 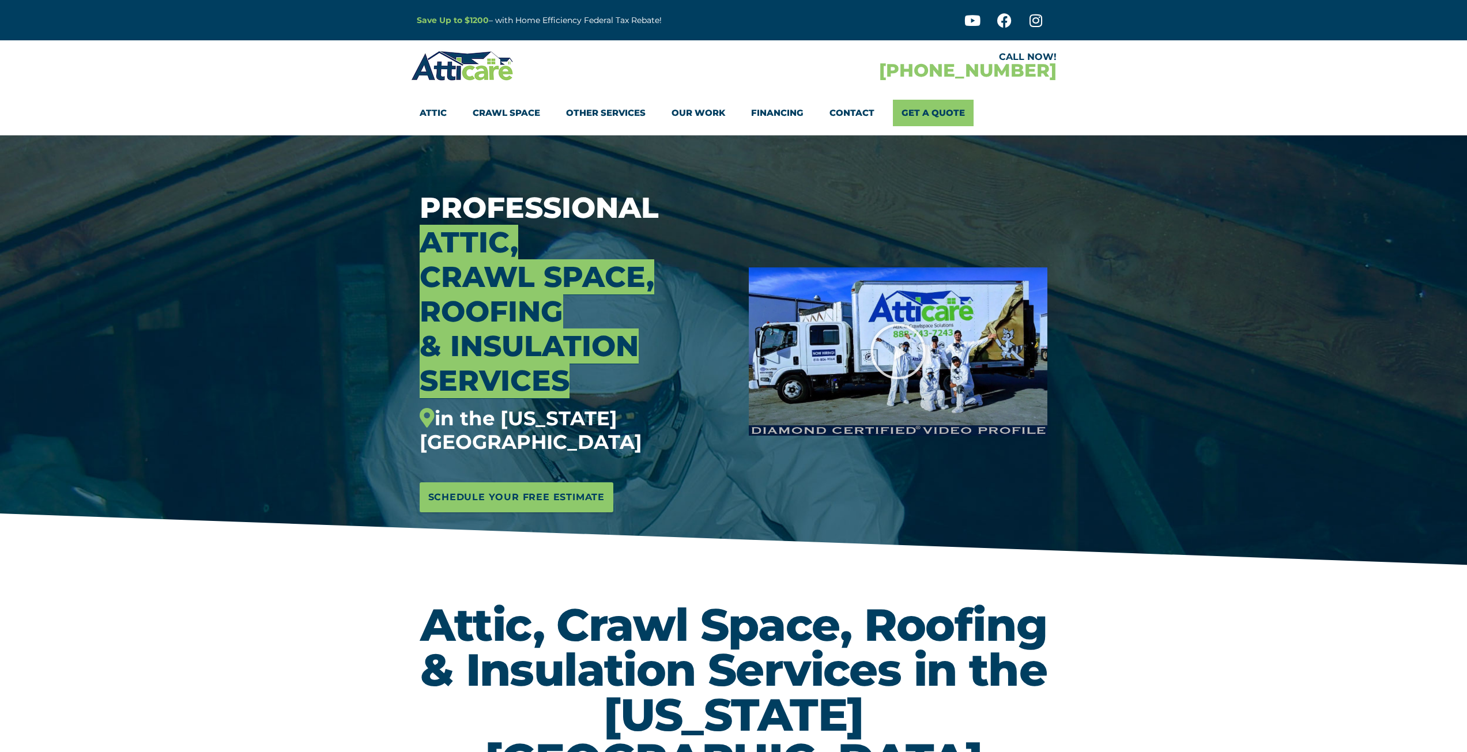 What do you see at coordinates (453, 20) in the screenshot?
I see `a: Save Up to $1200` at bounding box center [453, 20].